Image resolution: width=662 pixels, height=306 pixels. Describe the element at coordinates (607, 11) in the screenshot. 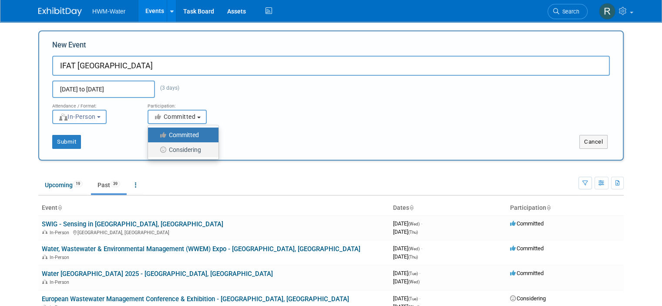

I see `img: Rhys Salkeld` at that location.